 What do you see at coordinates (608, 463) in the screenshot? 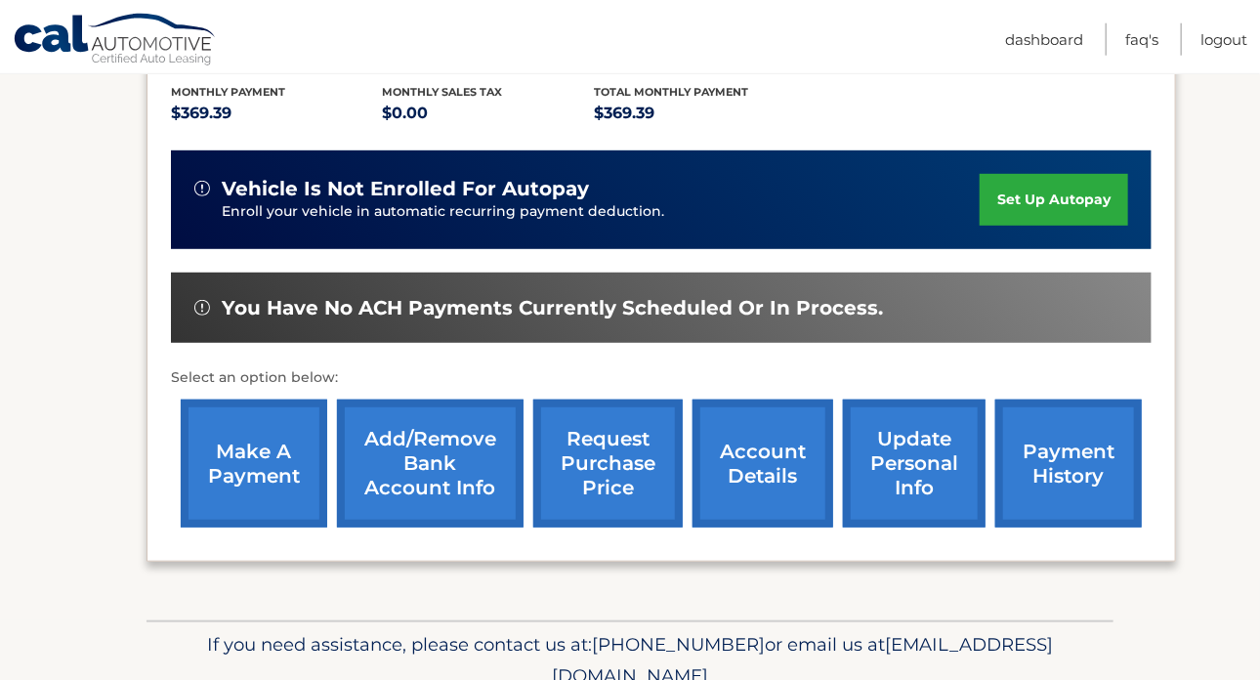
I see `a: request purchase price` at bounding box center [608, 463].